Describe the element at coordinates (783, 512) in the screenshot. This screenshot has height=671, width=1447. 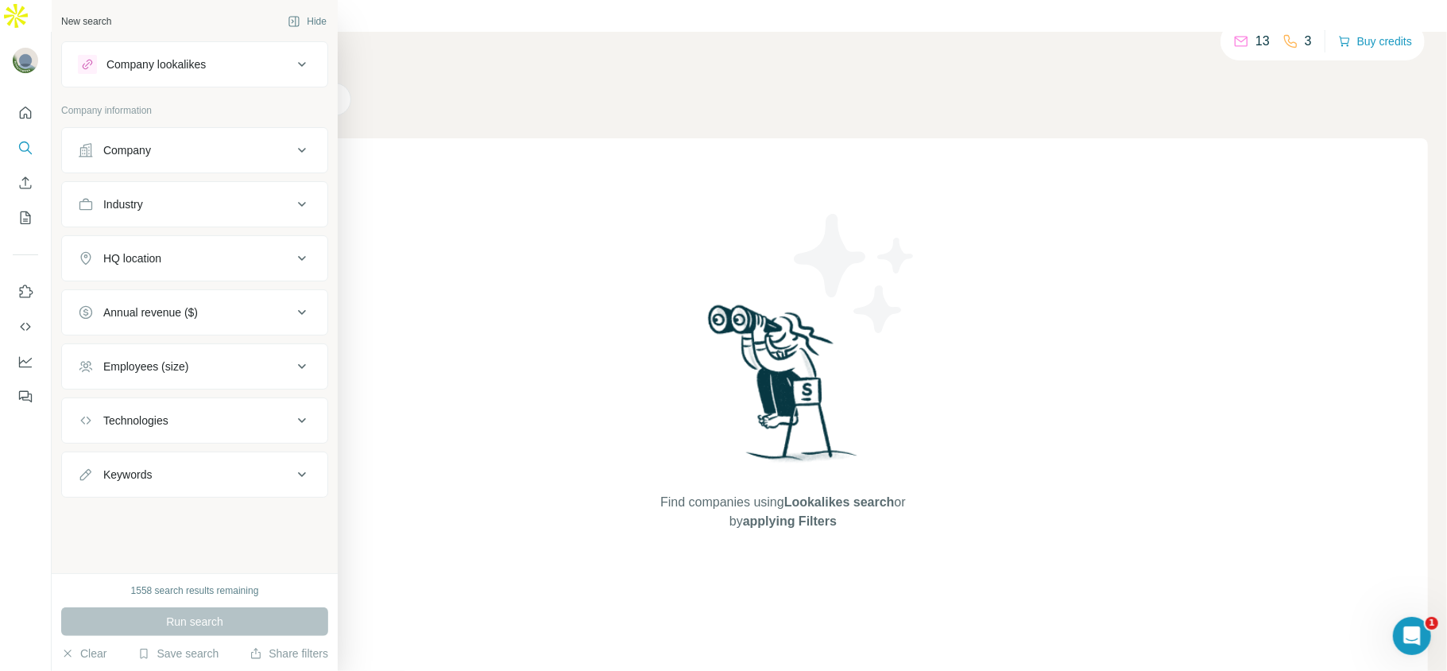
I see `span: Find companies using or by` at that location.